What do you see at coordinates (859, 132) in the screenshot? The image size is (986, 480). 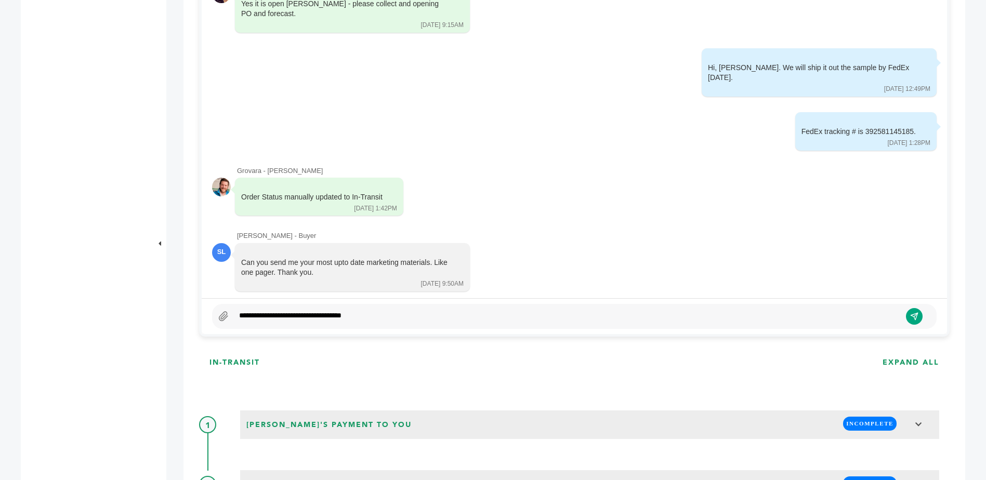 I see `div: FedEx tracking # is 392581145185.` at bounding box center [859, 132].